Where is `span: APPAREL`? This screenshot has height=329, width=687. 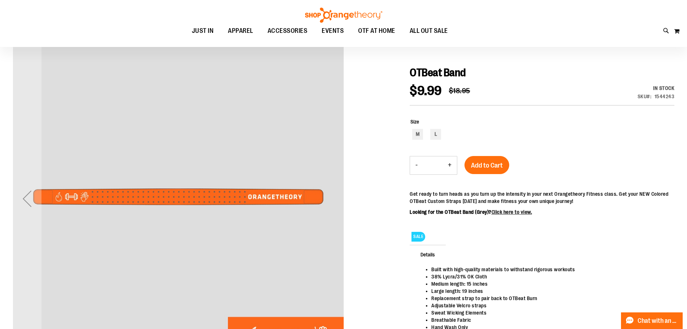
span: APPAREL is located at coordinates (241, 31).